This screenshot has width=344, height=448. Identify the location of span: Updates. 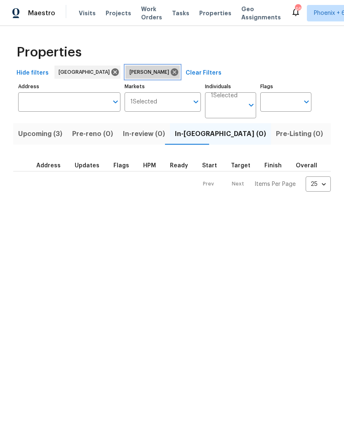
(87, 166).